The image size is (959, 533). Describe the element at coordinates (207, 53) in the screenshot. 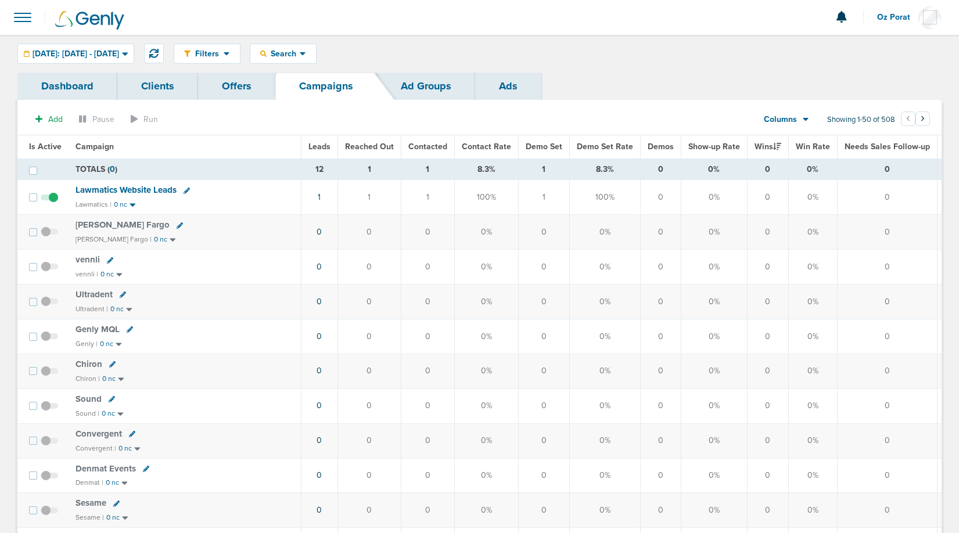

I see `span: Filters` at that location.